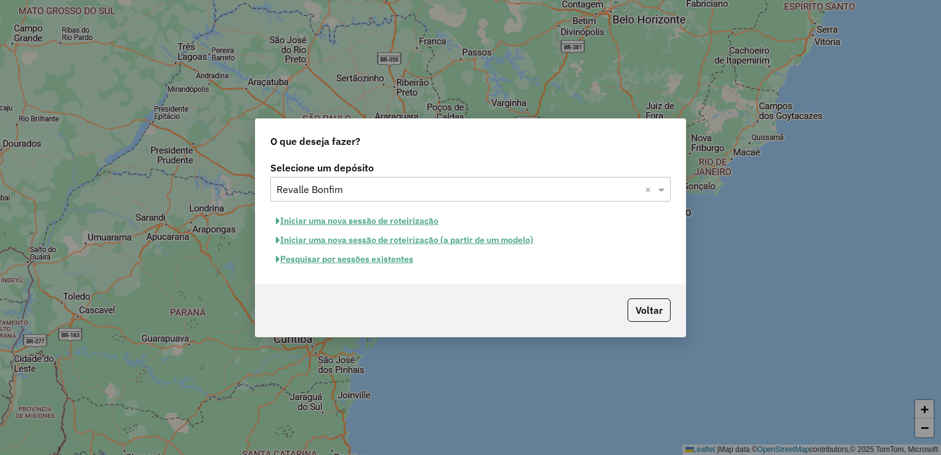 This screenshot has width=941, height=455. I want to click on button: Pesquisar por sessões existentes, so click(344, 259).